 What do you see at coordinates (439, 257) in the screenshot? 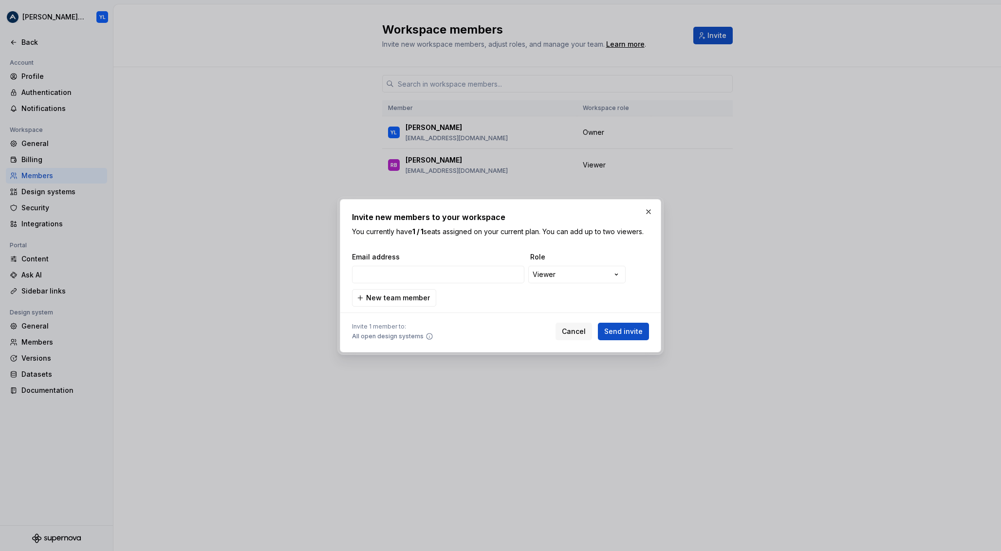
I see `span: Email address` at bounding box center [439, 257].